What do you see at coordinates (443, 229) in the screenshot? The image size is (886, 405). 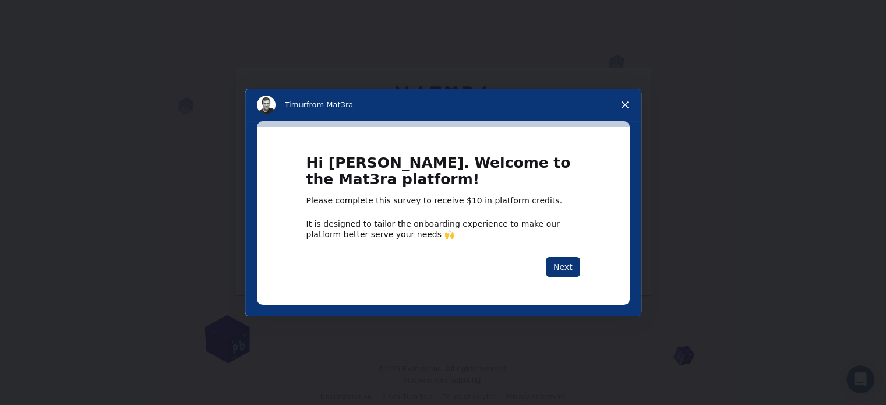 I see `div: It is designed to tailor the onboarding experience to make our platform better serve your needs 🙌` at bounding box center [443, 229].